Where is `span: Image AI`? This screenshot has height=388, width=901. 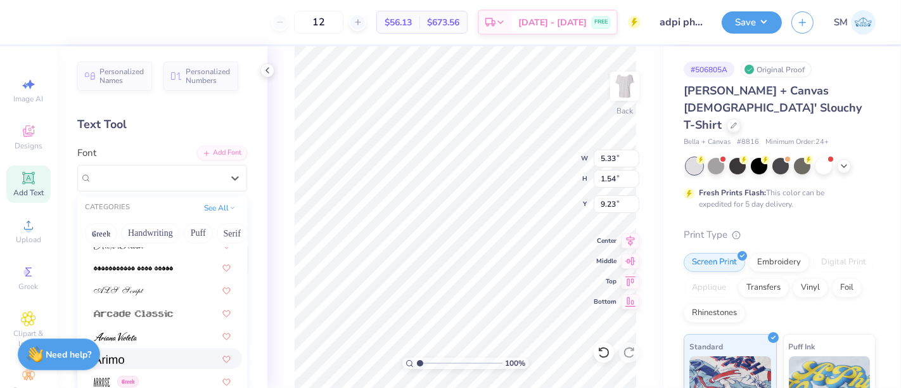 span: Image AI is located at coordinates (29, 99).